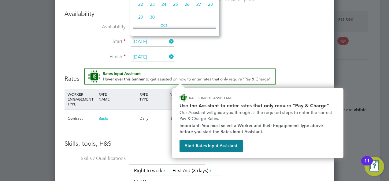 This screenshot has width=389, height=181. I want to click on div: RATE NAME, so click(117, 97).